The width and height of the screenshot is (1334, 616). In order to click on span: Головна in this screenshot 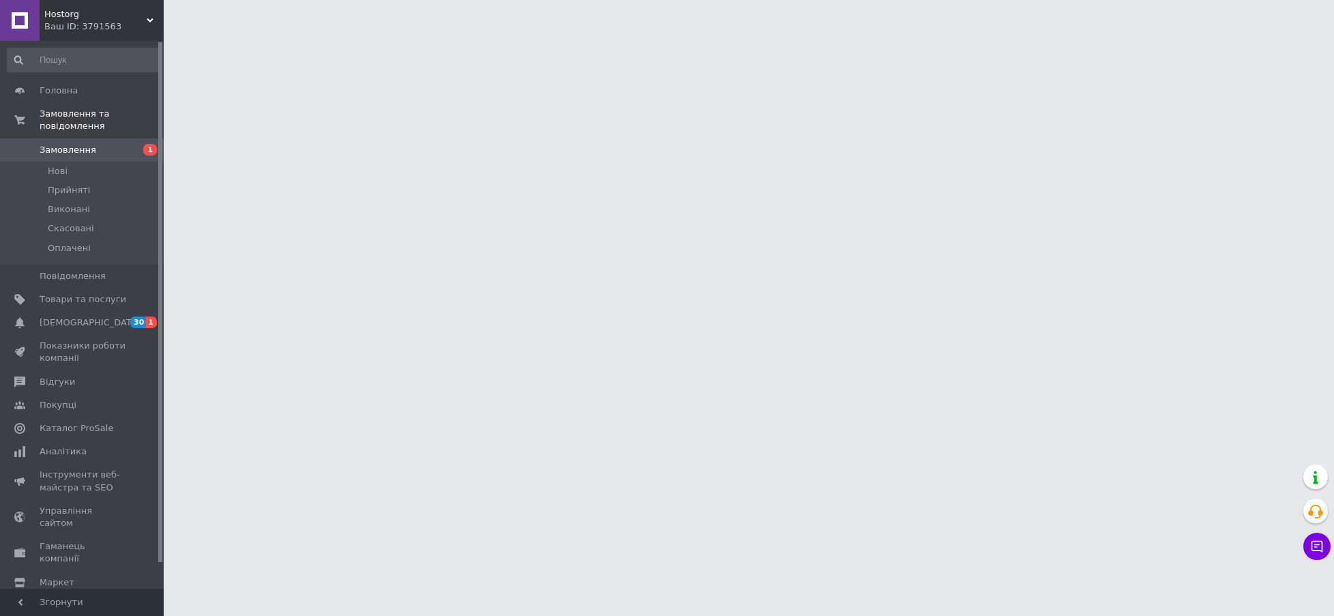, I will do `click(59, 91)`.